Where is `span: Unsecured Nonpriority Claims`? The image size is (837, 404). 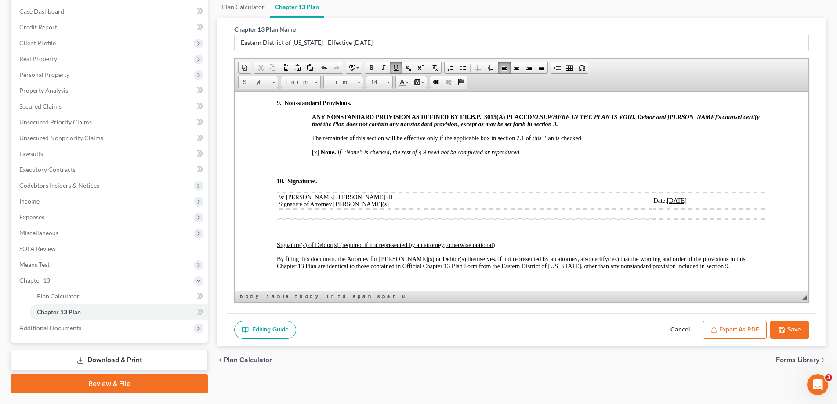 span: Unsecured Nonpriority Claims is located at coordinates (61, 138).